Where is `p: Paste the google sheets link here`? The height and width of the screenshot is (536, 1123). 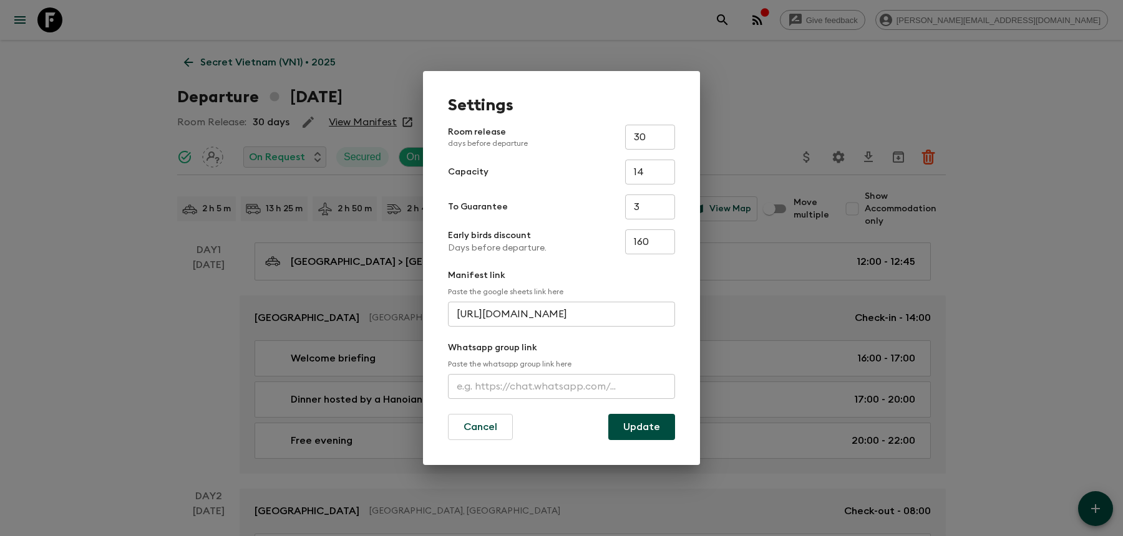
p: Paste the google sheets link here is located at coordinates (561, 292).